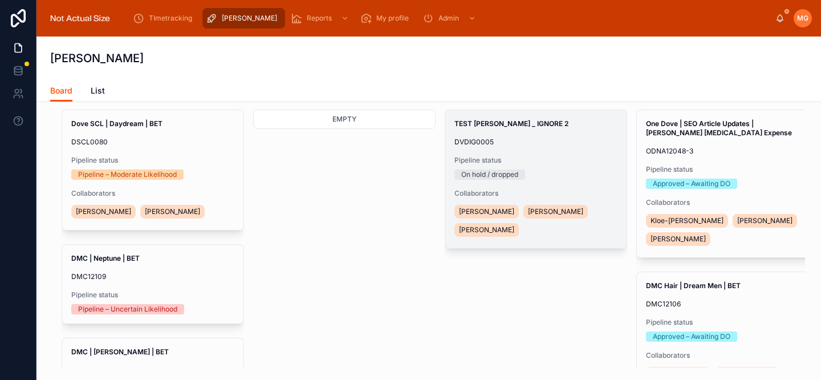 Image resolution: width=821 pixels, height=380 pixels. I want to click on span: Reports, so click(319, 18).